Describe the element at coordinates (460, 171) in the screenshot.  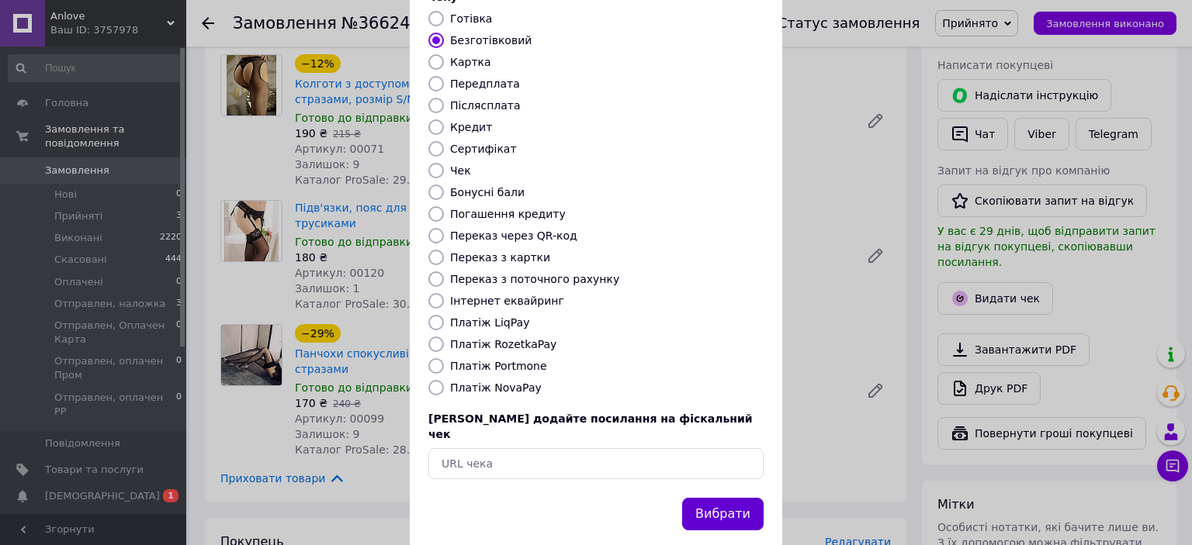
I see `label: Чек` at that location.